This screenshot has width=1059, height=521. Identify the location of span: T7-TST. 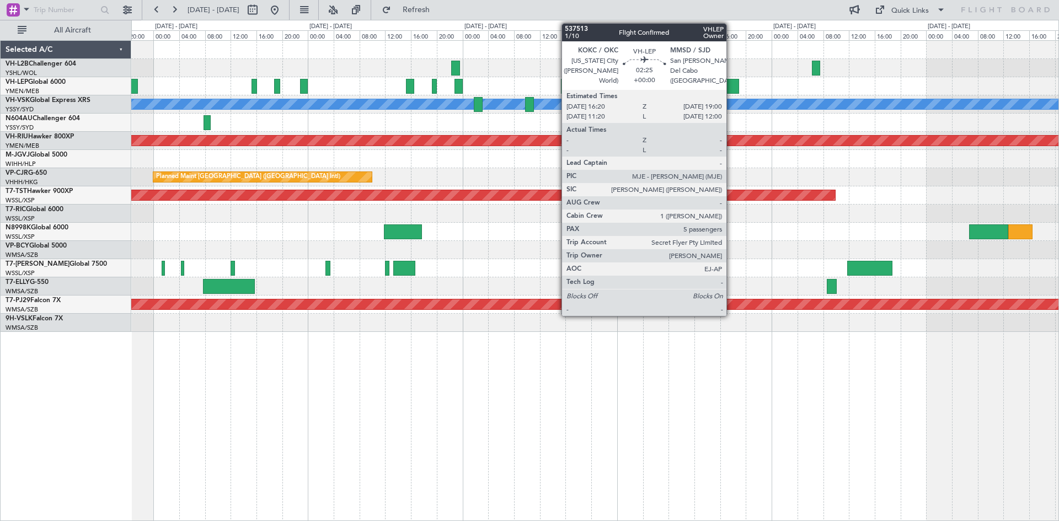
(16, 191).